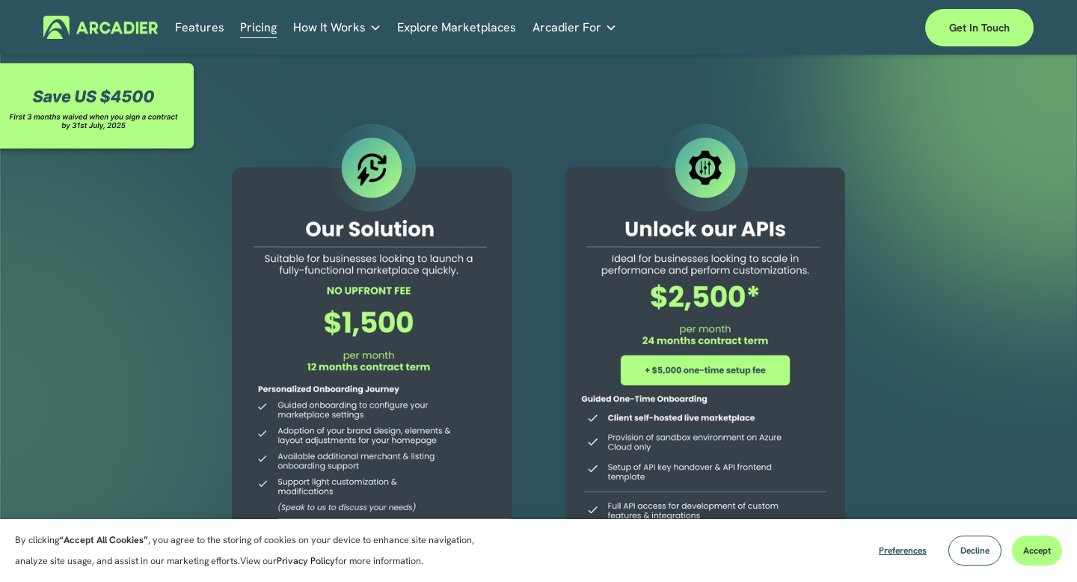  Describe the element at coordinates (200, 27) in the screenshot. I see `a: Features` at that location.